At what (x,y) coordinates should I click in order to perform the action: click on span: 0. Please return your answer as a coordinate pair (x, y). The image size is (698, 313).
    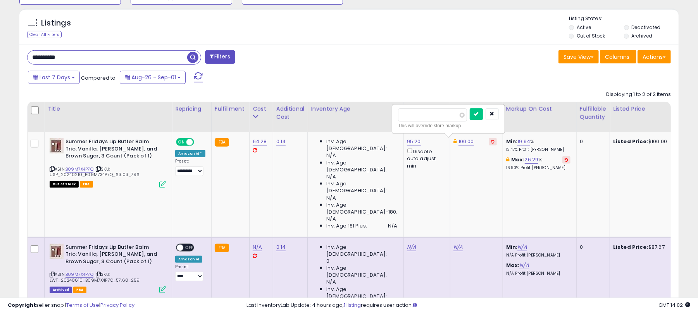
    Looking at the image, I should click on (328, 261).